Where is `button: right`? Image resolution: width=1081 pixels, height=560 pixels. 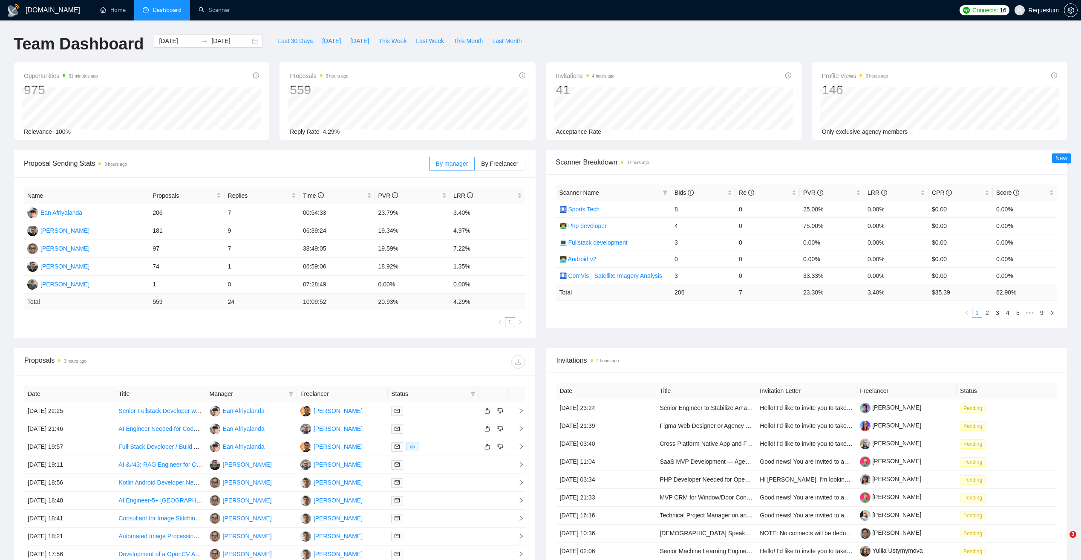 button: right is located at coordinates (1052, 313).